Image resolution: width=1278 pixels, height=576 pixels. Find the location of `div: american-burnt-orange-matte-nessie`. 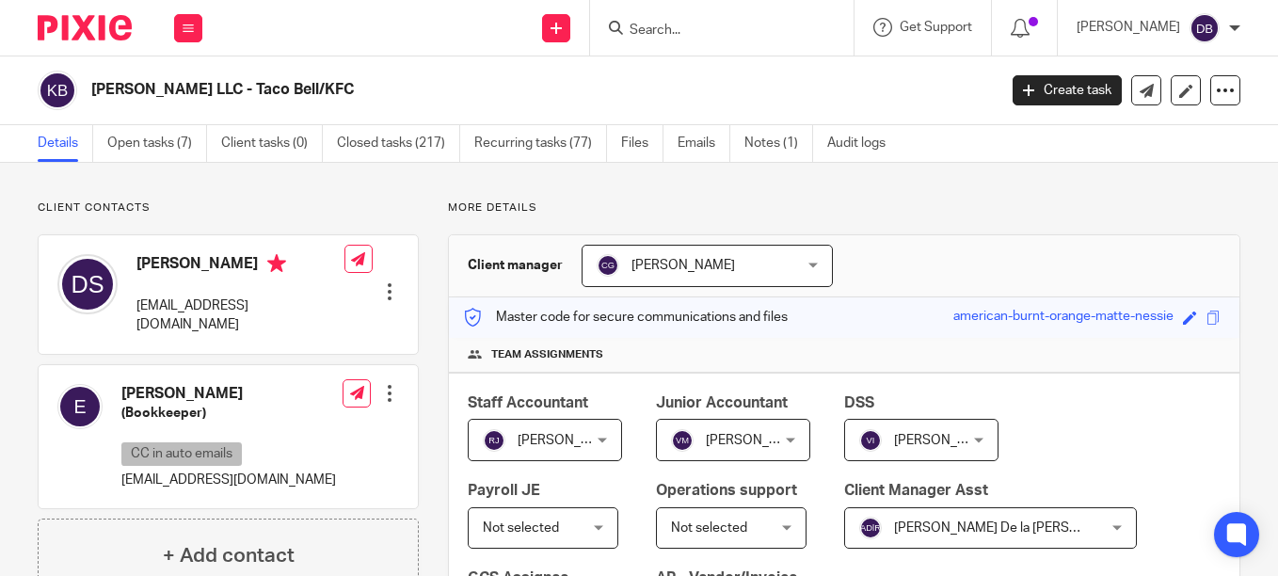

div: american-burnt-orange-matte-nessie is located at coordinates (1064, 317).